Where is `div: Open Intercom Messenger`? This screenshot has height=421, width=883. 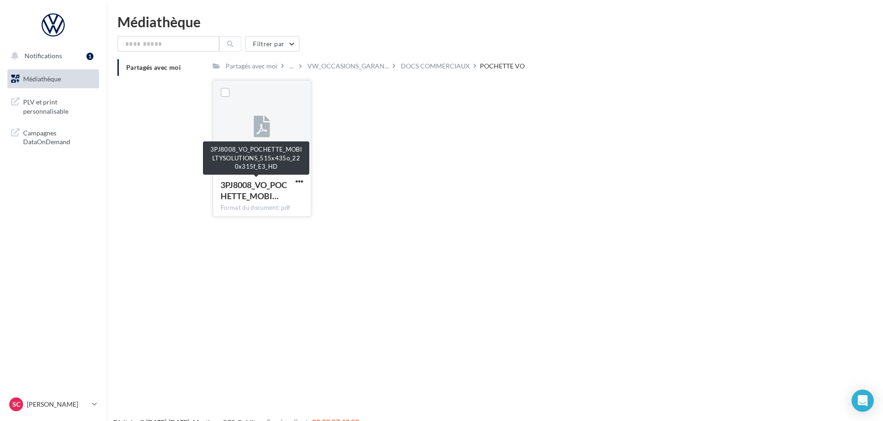 div: Open Intercom Messenger is located at coordinates (863, 401).